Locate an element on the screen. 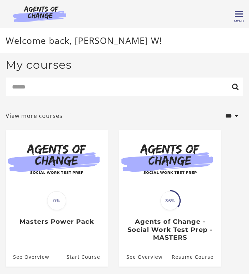  h3: Masters Power Pack is located at coordinates (57, 221).